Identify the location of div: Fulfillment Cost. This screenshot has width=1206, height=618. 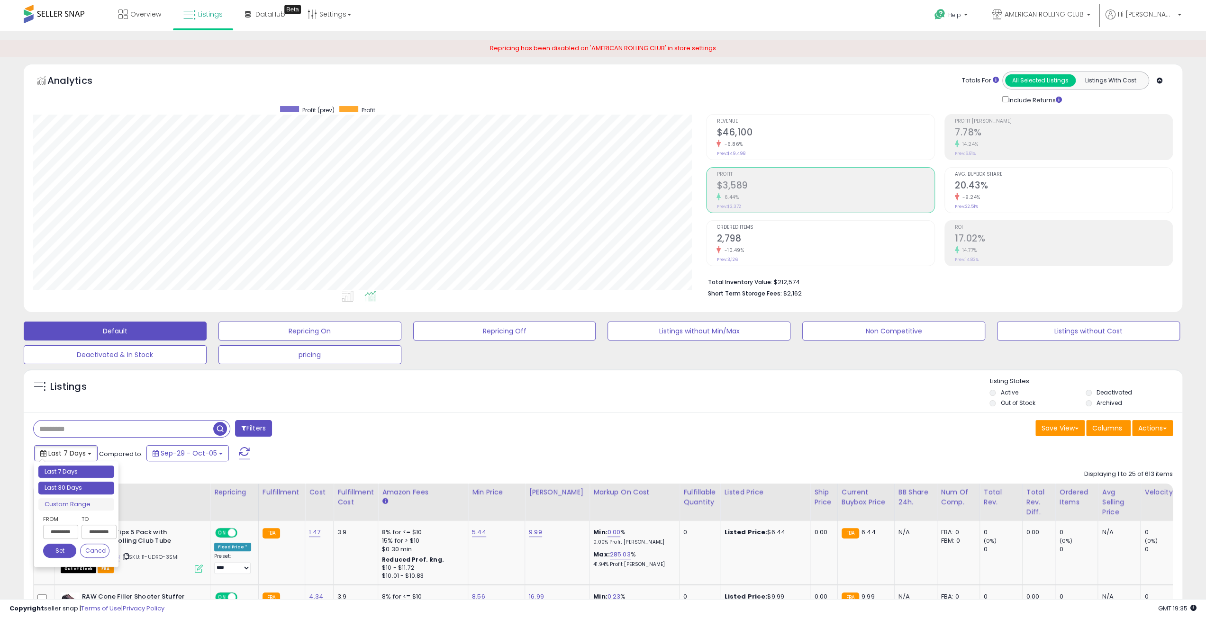
(355, 498).